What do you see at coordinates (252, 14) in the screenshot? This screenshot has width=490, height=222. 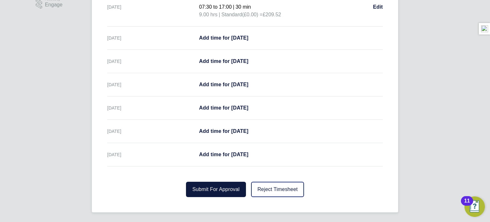 I see `span: (£0.00) =` at bounding box center [252, 14].